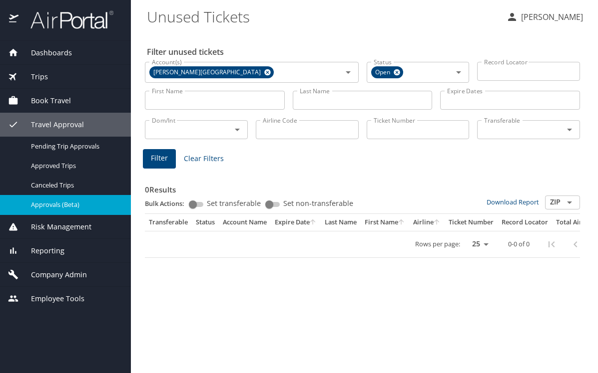  I want to click on span: Book Travel, so click(44, 101).